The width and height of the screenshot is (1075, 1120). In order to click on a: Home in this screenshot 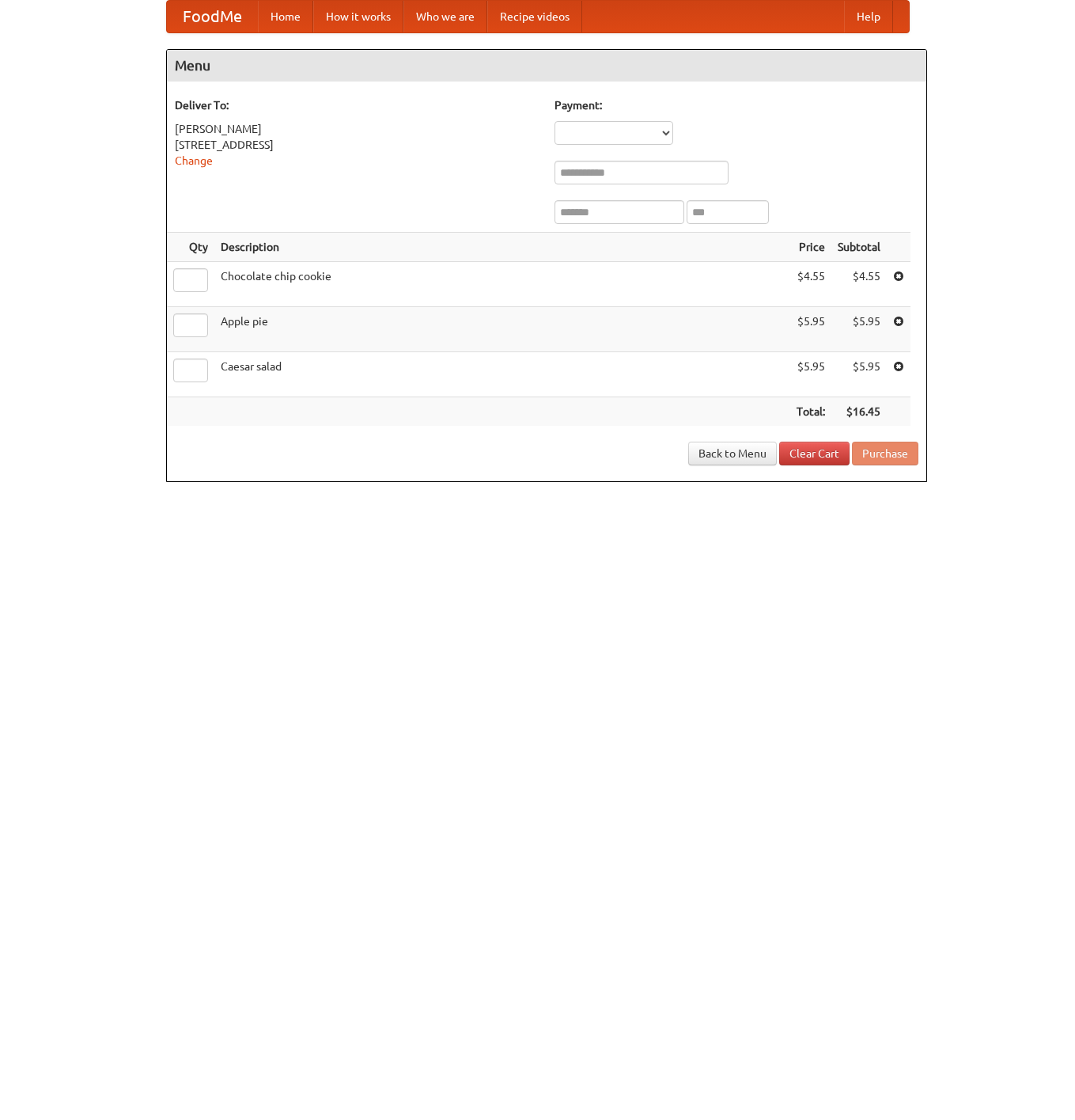, I will do `click(286, 17)`.